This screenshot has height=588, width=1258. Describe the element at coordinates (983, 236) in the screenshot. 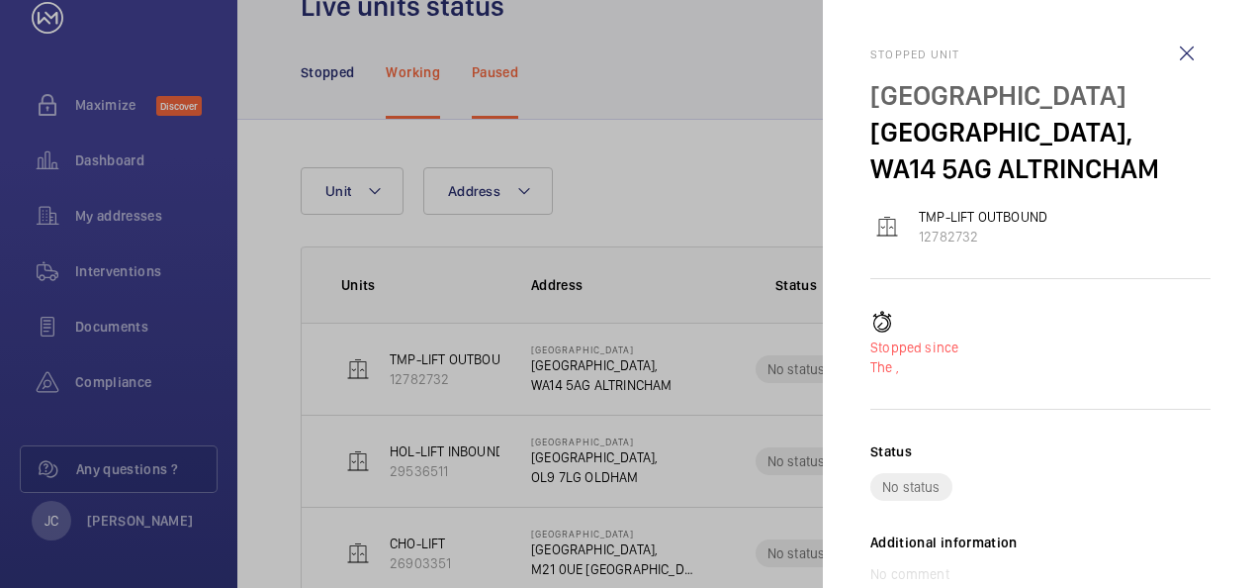

I see `p: 12782732` at that location.